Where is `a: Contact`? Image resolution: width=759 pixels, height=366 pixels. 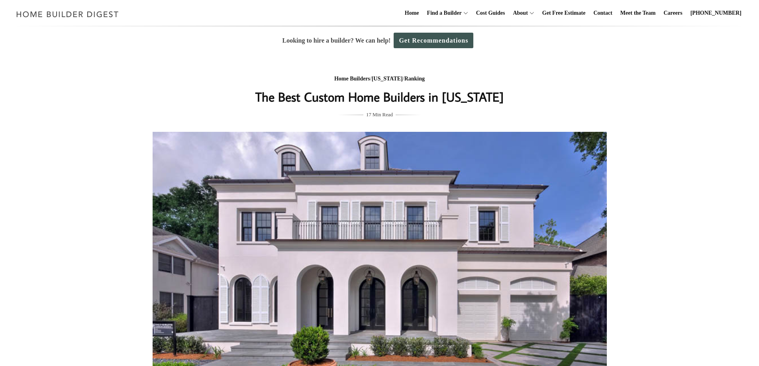
a: Contact is located at coordinates (602, 13).